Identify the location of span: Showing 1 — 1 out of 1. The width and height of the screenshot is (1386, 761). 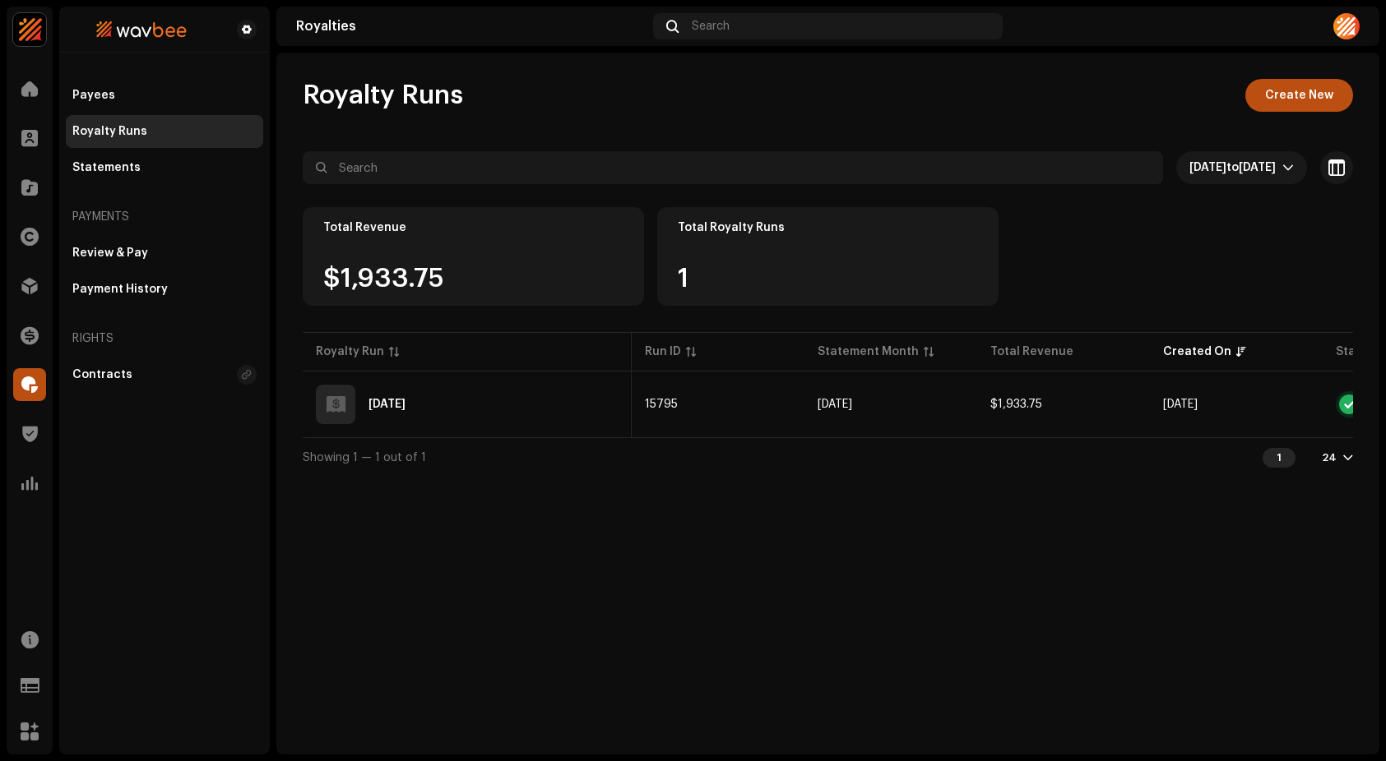
(364, 458).